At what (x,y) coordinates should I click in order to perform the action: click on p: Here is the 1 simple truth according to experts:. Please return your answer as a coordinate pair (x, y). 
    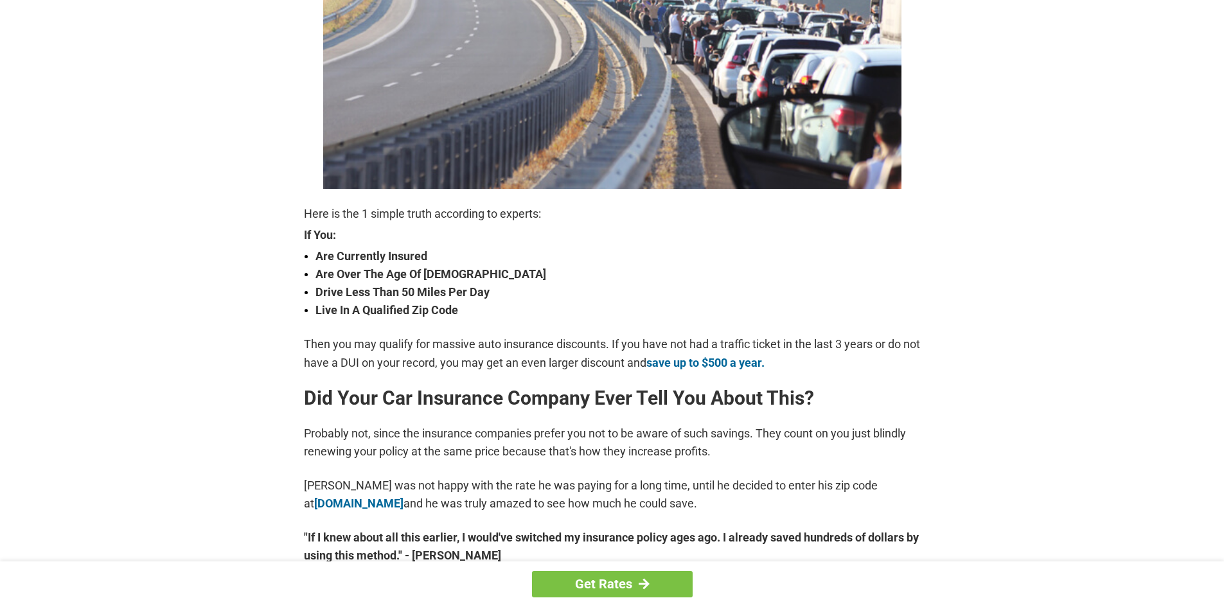
    Looking at the image, I should click on (612, 214).